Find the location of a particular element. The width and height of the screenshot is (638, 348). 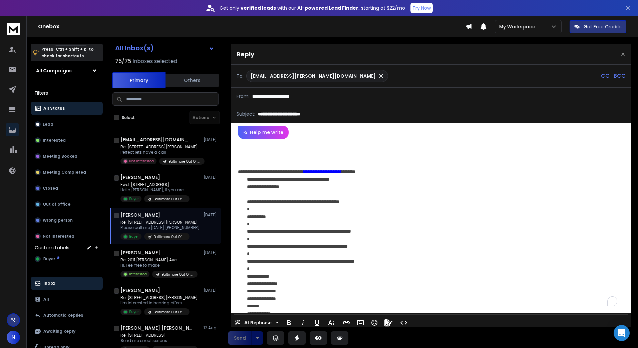

button: Underline (Ctrl+U) is located at coordinates (317, 323).